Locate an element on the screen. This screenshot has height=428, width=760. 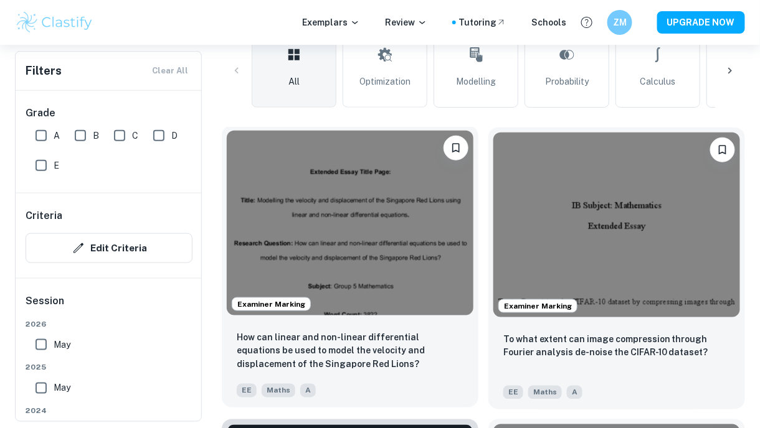
span: Calculus is located at coordinates (657, 82).